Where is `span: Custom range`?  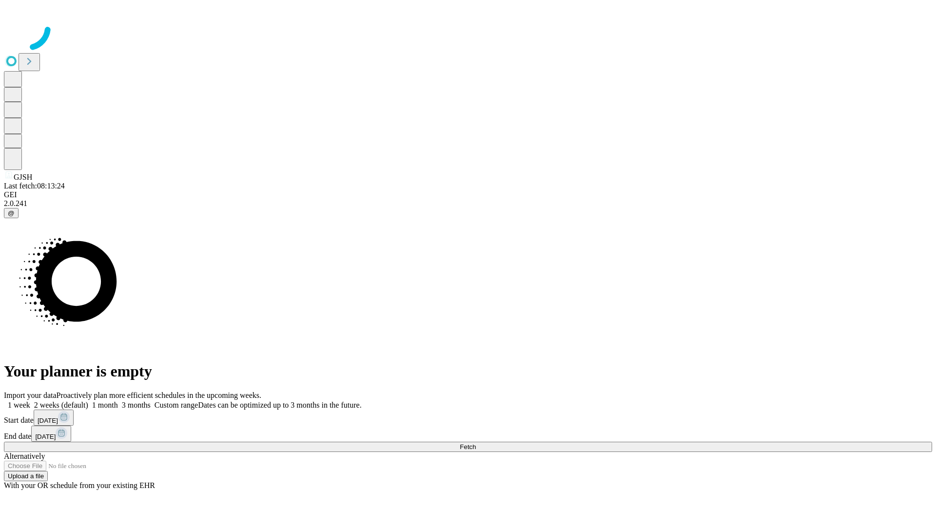
span: Custom range is located at coordinates (176, 405).